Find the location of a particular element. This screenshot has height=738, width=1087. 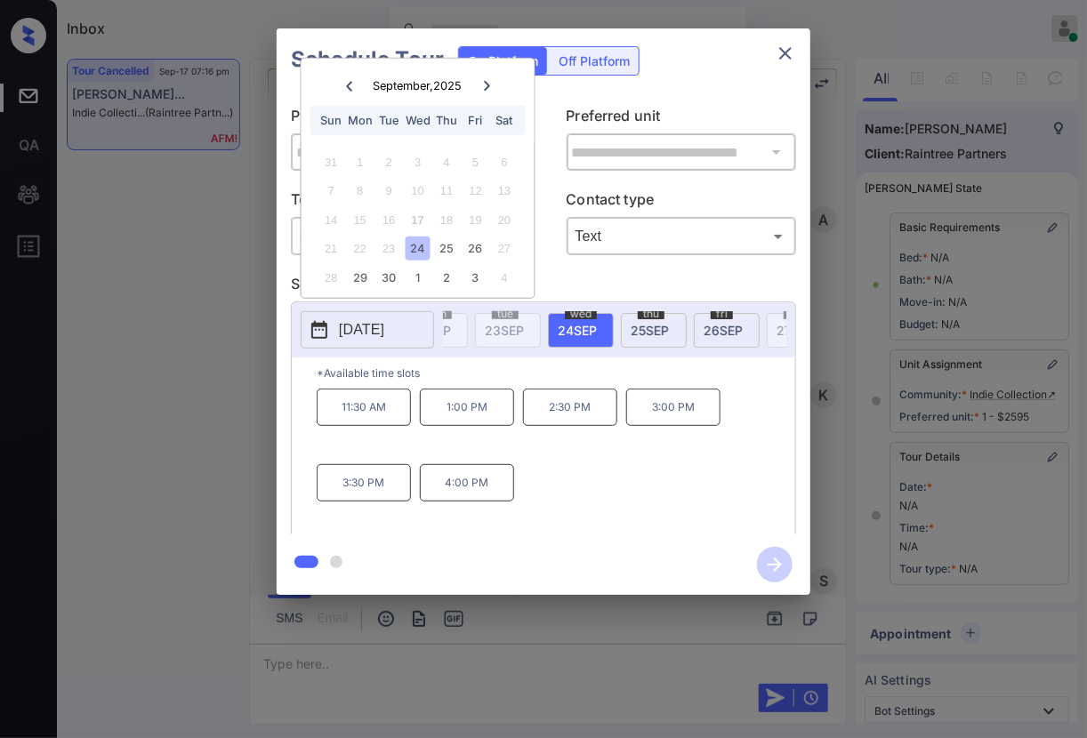

div: Not available Tuesday, September 9th, 2025 is located at coordinates (389, 190).